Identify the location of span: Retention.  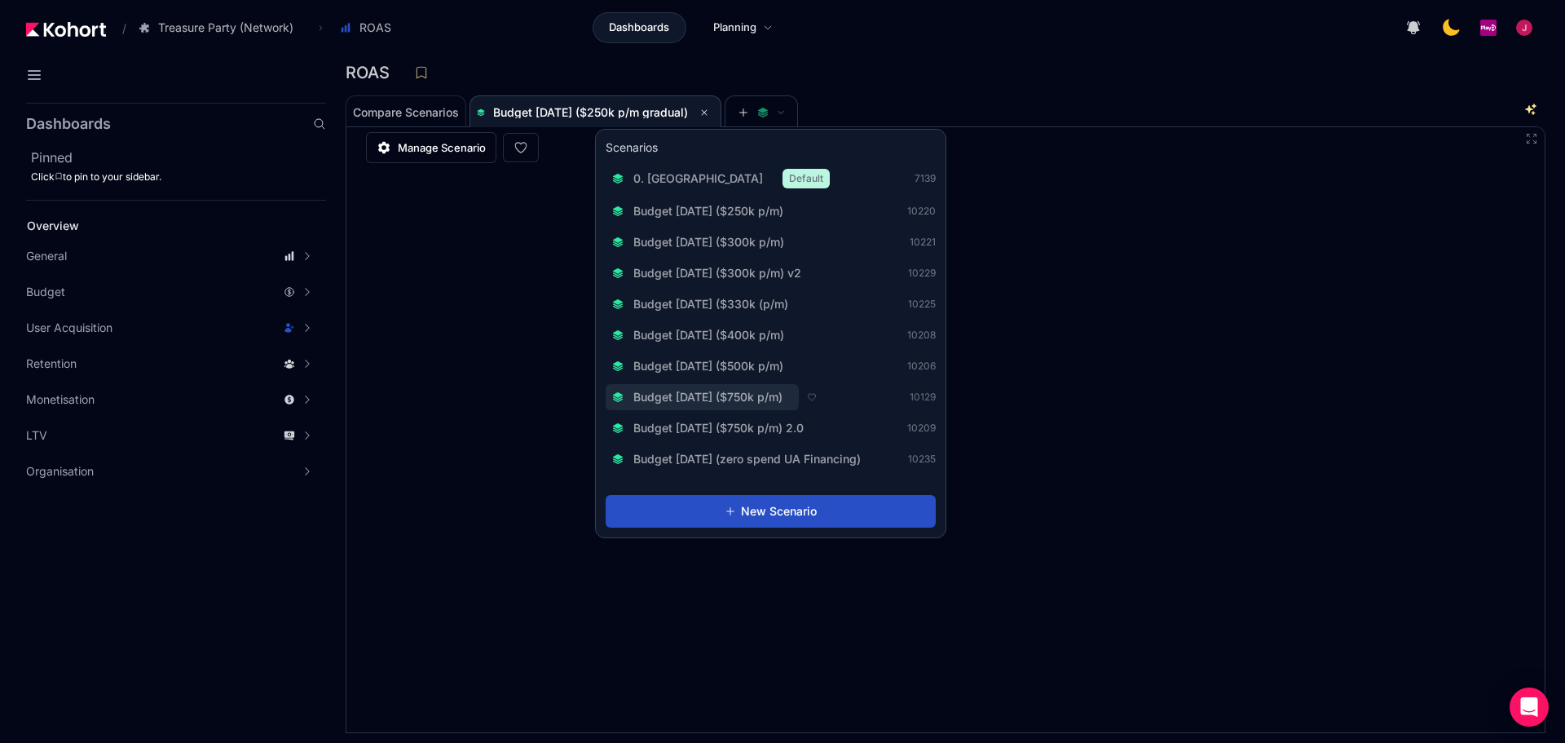
(51, 364).